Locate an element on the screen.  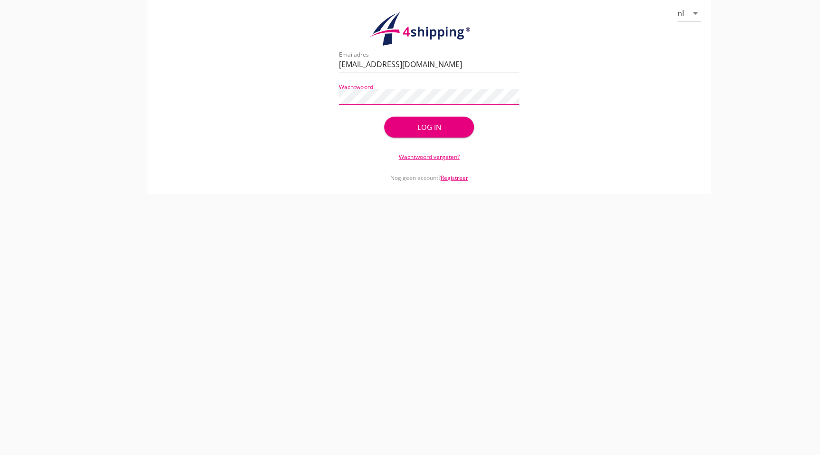
a: Wachtwoord vergeten? is located at coordinates (429, 156).